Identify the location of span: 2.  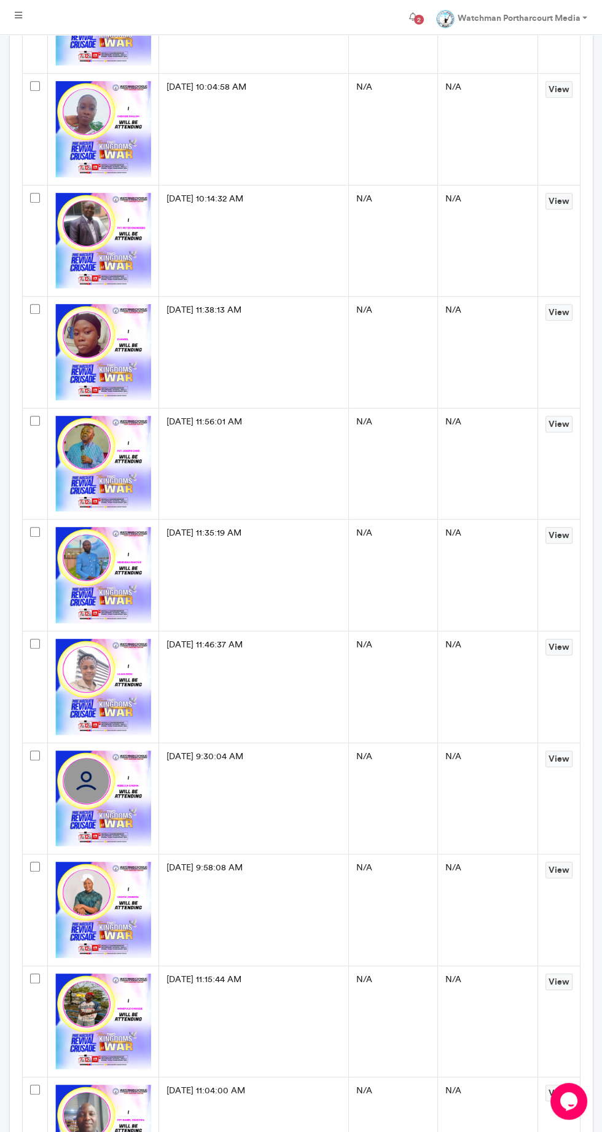
(419, 20).